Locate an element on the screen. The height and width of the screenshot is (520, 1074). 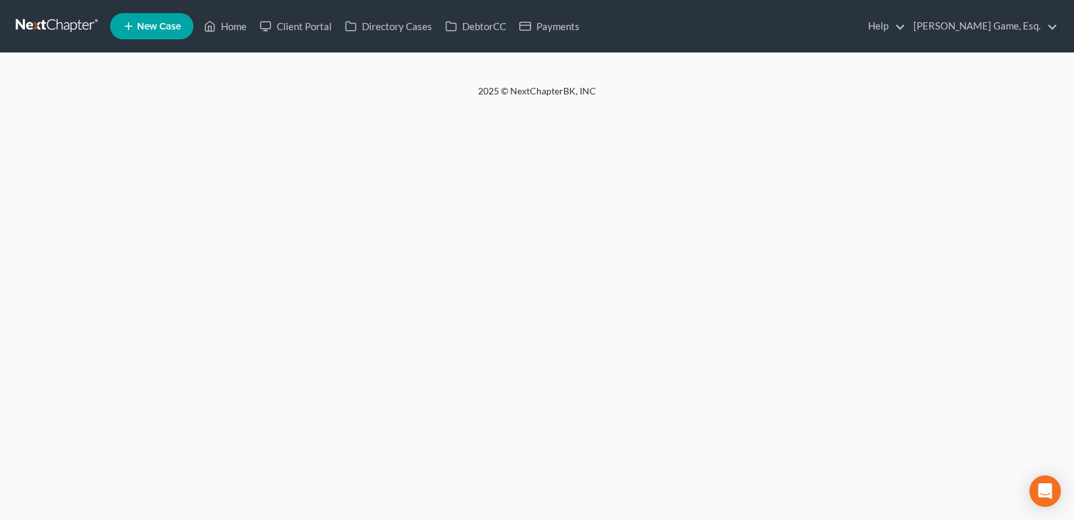
a: Directory Cases is located at coordinates (388, 26).